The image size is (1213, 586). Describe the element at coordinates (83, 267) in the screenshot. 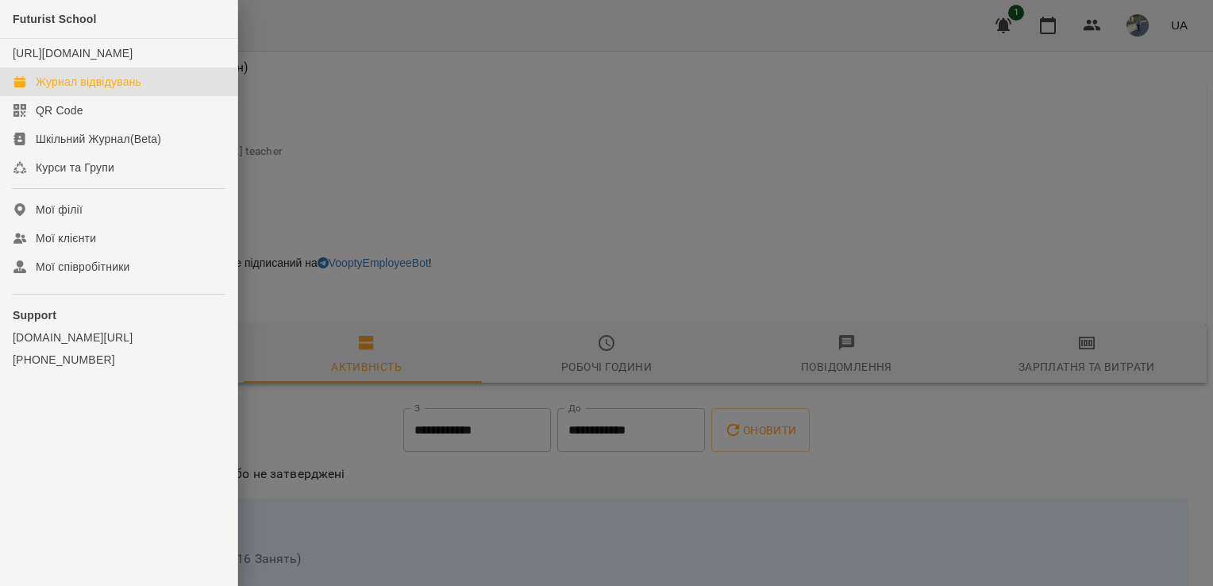

I see `div: Мої співробітники` at that location.